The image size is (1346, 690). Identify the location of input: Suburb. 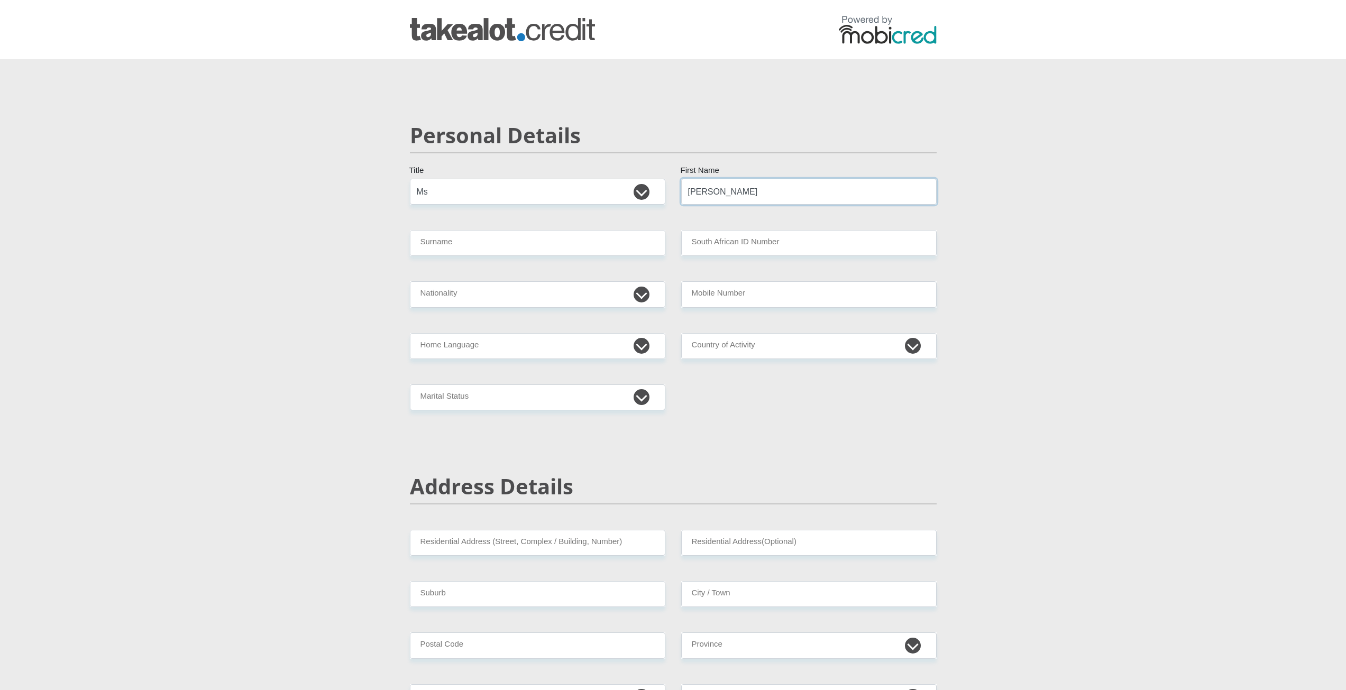
(537, 594).